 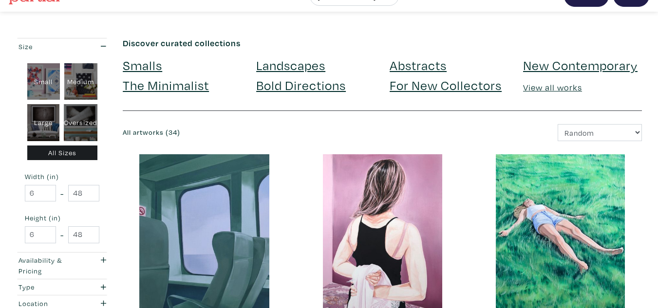 I want to click on a: Smalls, so click(x=142, y=65).